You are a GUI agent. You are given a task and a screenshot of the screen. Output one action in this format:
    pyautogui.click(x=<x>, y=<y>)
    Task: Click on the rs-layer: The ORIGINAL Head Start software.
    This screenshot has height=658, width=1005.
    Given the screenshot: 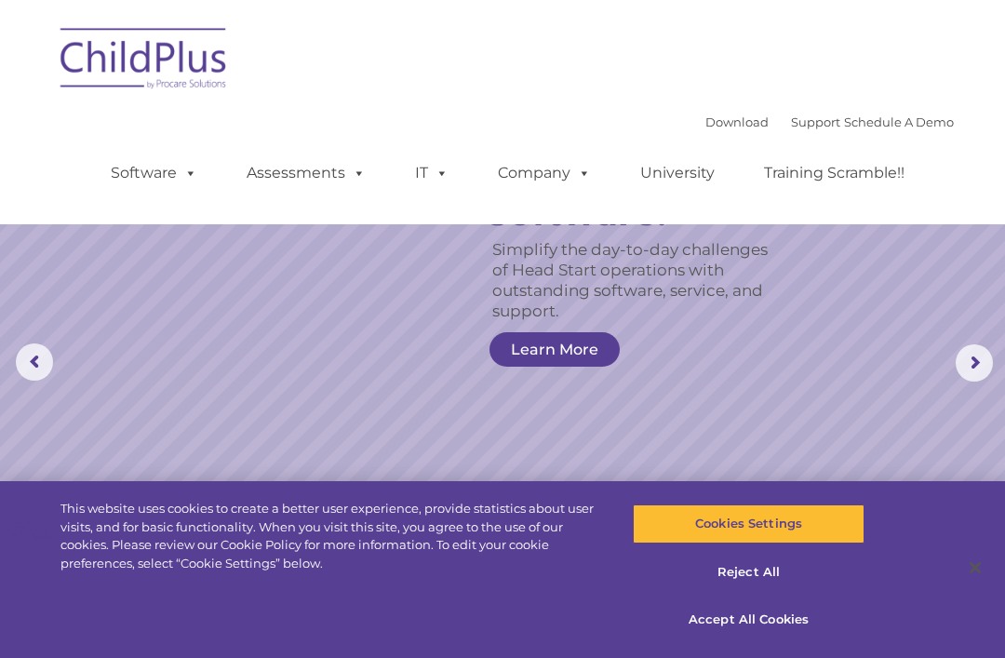 What is the action you would take?
    pyautogui.click(x=645, y=174)
    